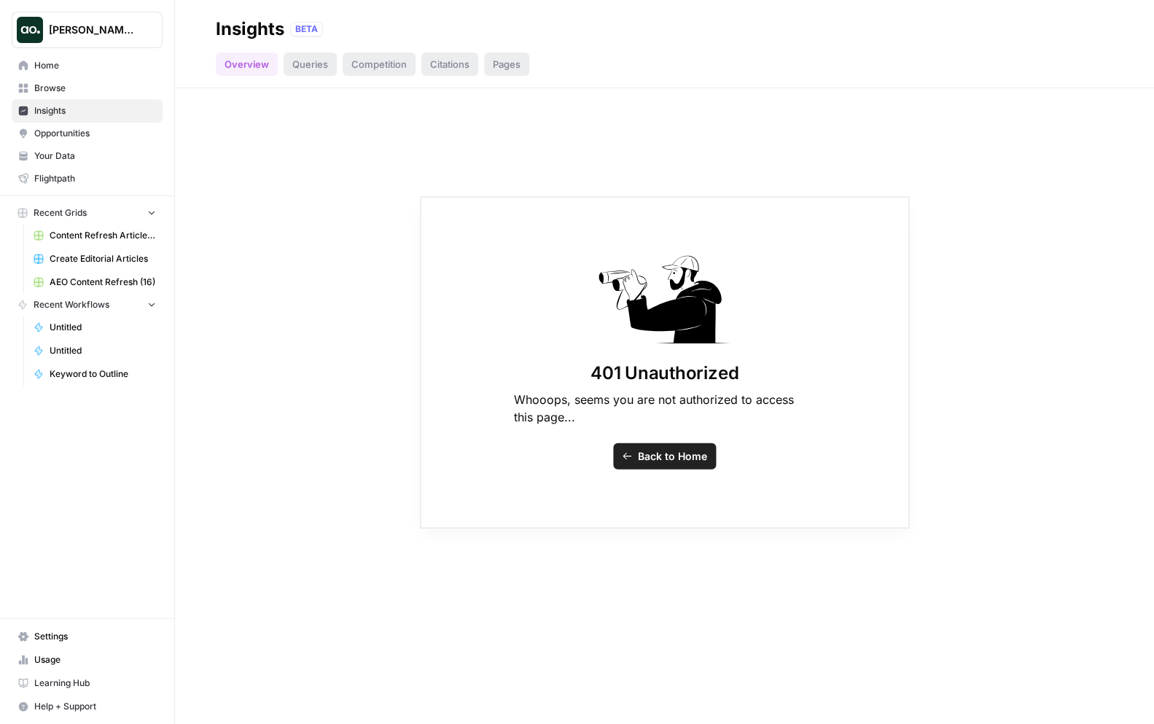  Describe the element at coordinates (310, 64) in the screenshot. I see `div: Queries` at that location.